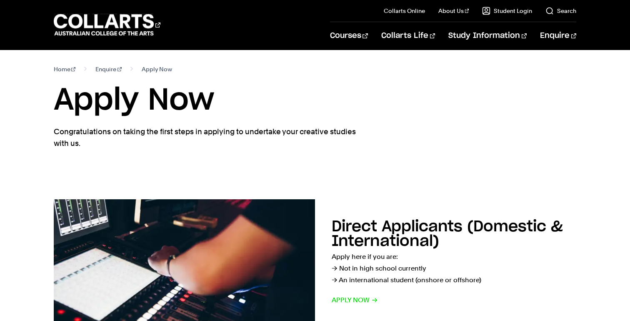  I want to click on p: Apply here if you are: → Not in high school currently → An international student (onshore or offs..., so click(454, 268).